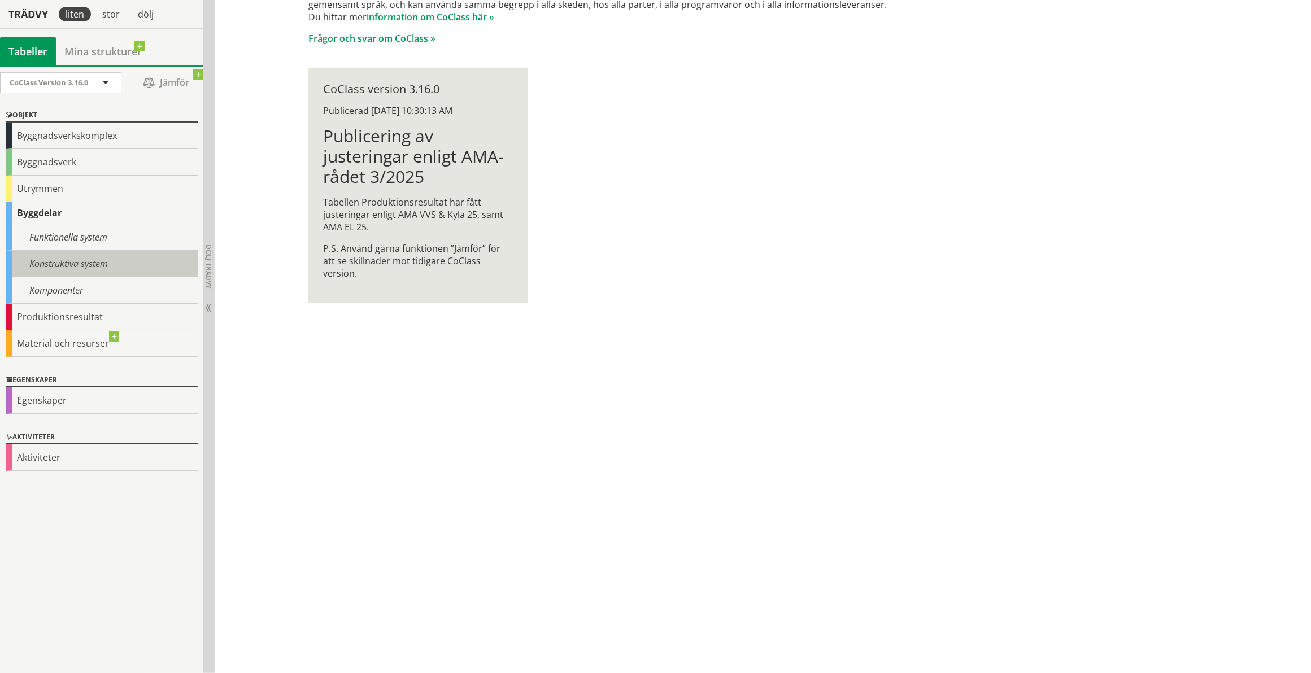 This screenshot has height=673, width=1311. I want to click on div: Byggdelar, so click(102, 213).